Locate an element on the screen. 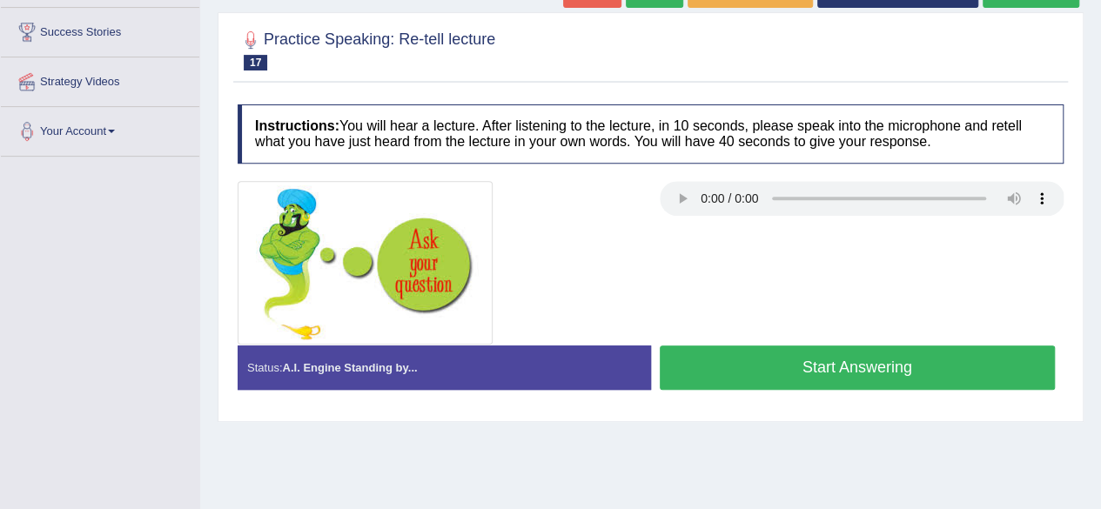  strong: A.I. Engine Standing by... is located at coordinates (349, 367).